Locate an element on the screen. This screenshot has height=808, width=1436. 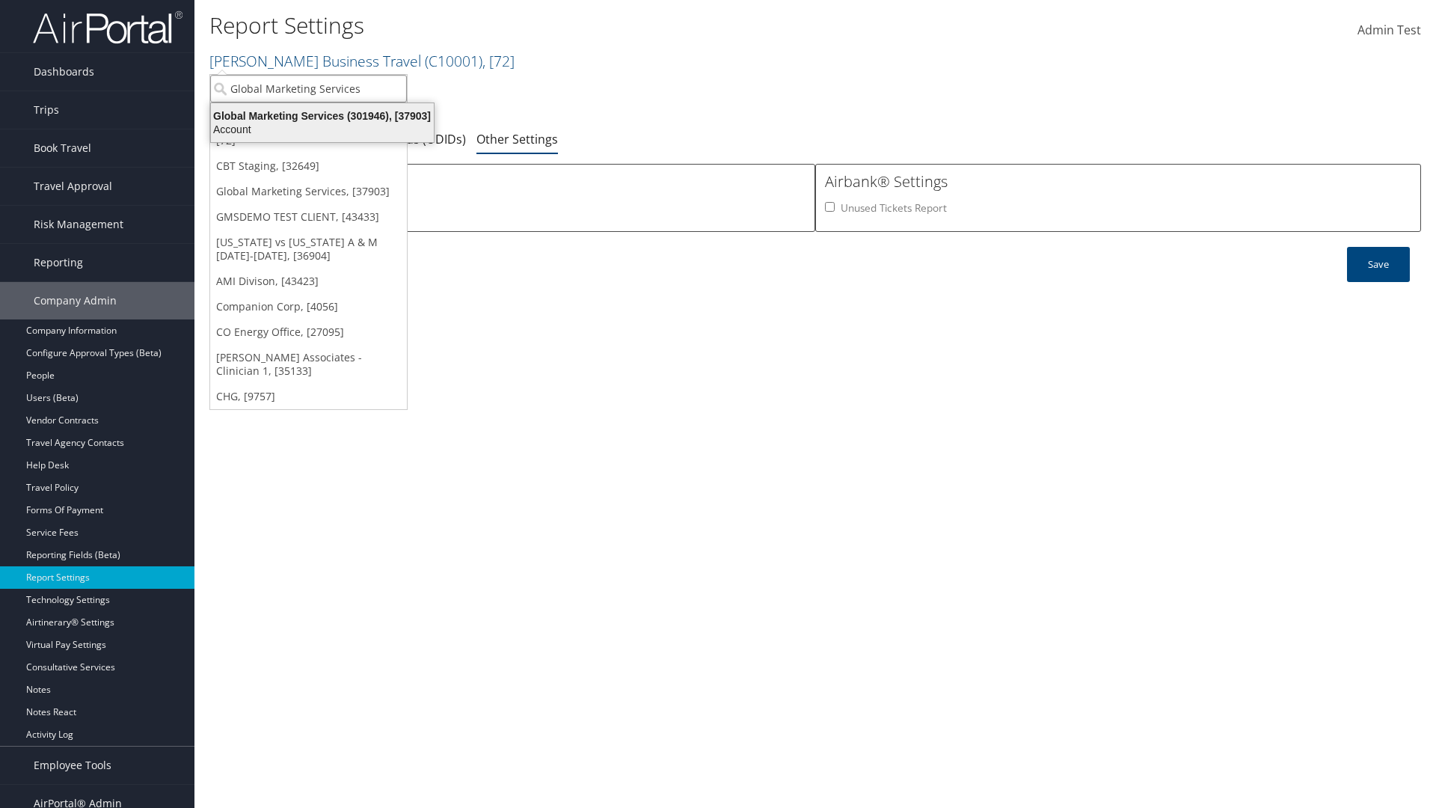
a: GMSDEMO TEST CLIENT, [43433] is located at coordinates (308, 217).